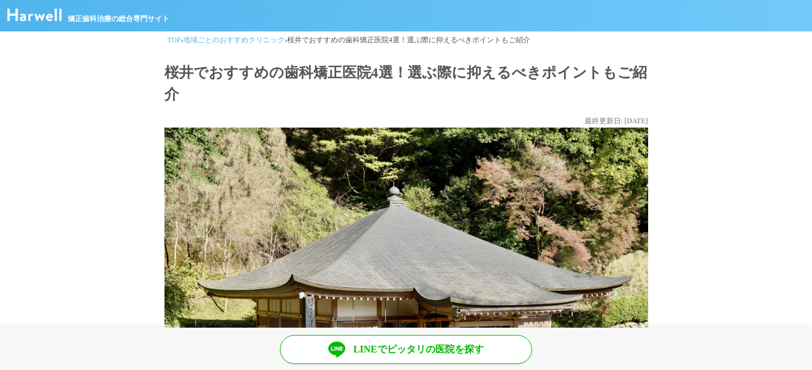 This screenshot has width=812, height=370. What do you see at coordinates (119, 19) in the screenshot?
I see `span: 矯正歯科治療の総合専門サイト` at bounding box center [119, 19].